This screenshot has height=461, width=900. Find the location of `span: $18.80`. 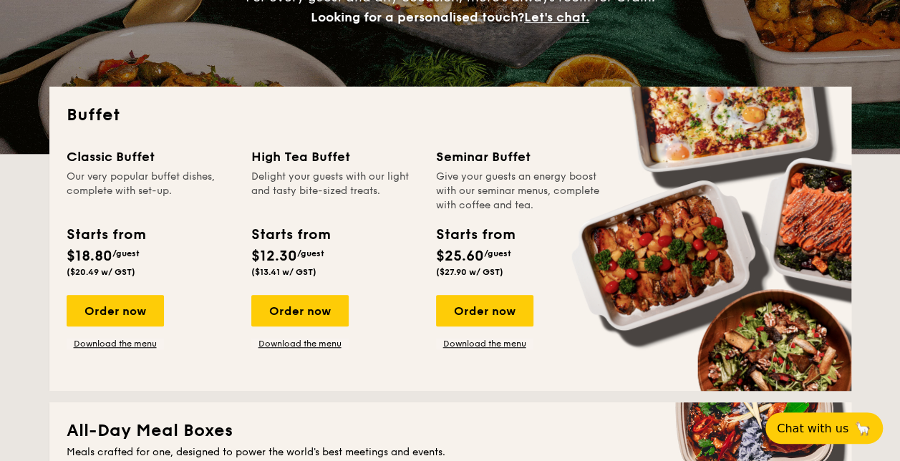

span: $18.80 is located at coordinates (90, 256).